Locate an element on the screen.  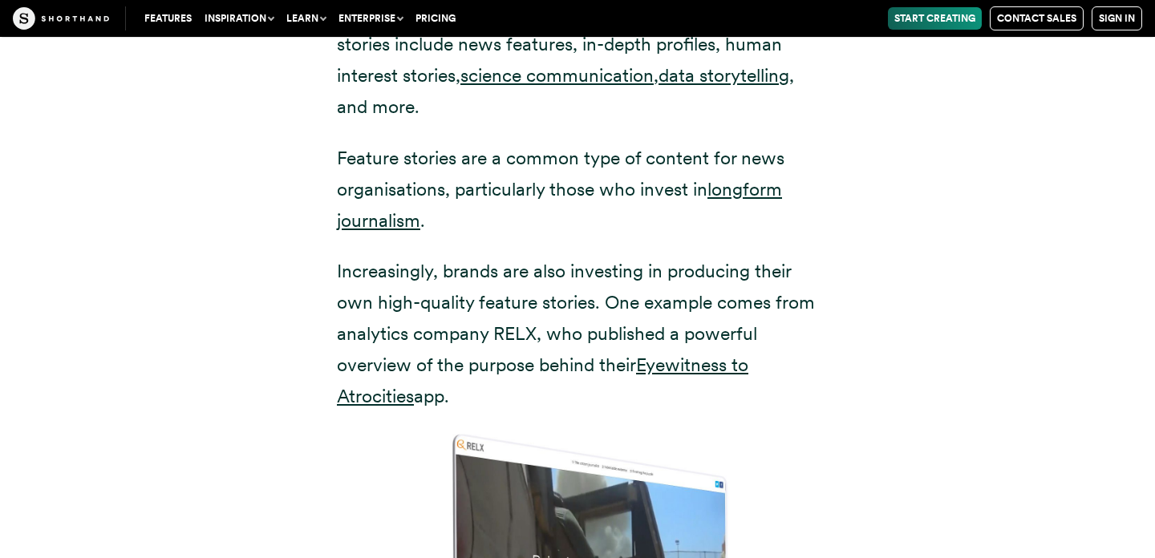
p: Feature stories are a common type of content for news organisations, particularly those who inves... is located at coordinates (577, 189).